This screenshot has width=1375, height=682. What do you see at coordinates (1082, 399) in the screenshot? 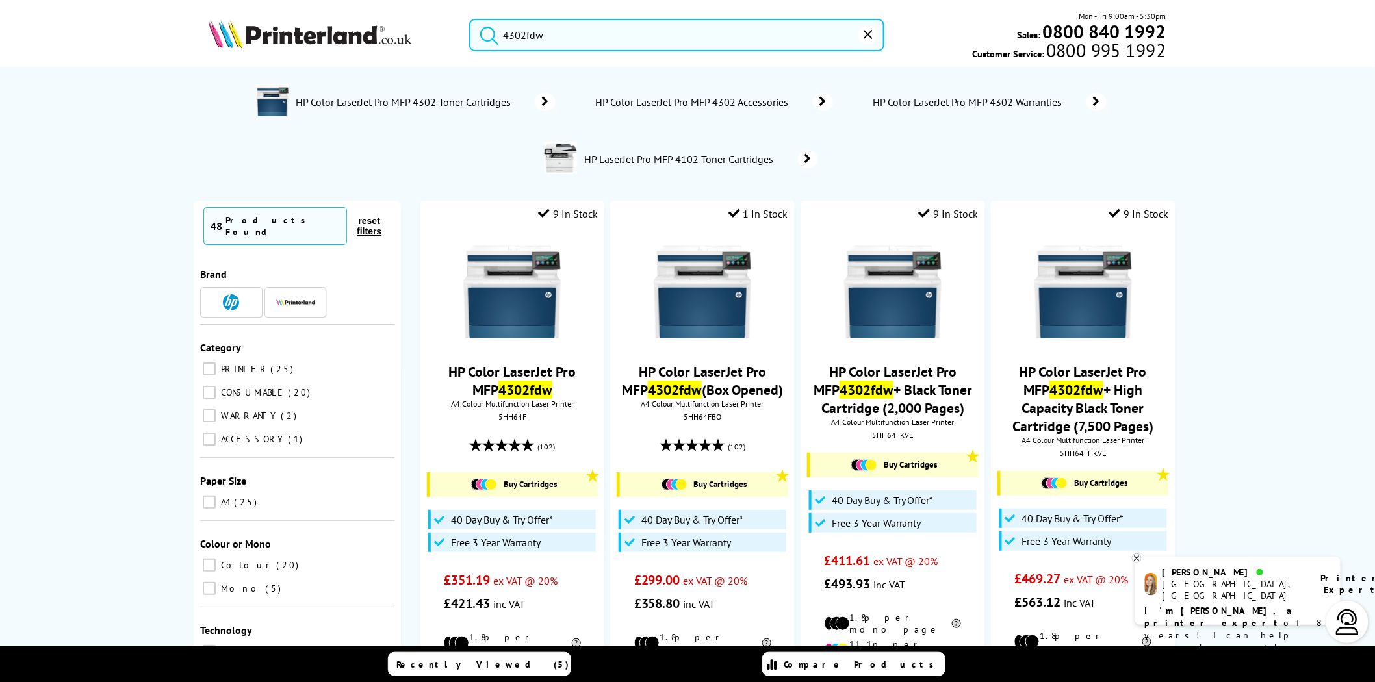
I see `a: HP Color LaserJet Pro MFP4302fdw+ High Capacity Black Toner Cartridge (7,500 Pages)` at bounding box center [1082, 399].